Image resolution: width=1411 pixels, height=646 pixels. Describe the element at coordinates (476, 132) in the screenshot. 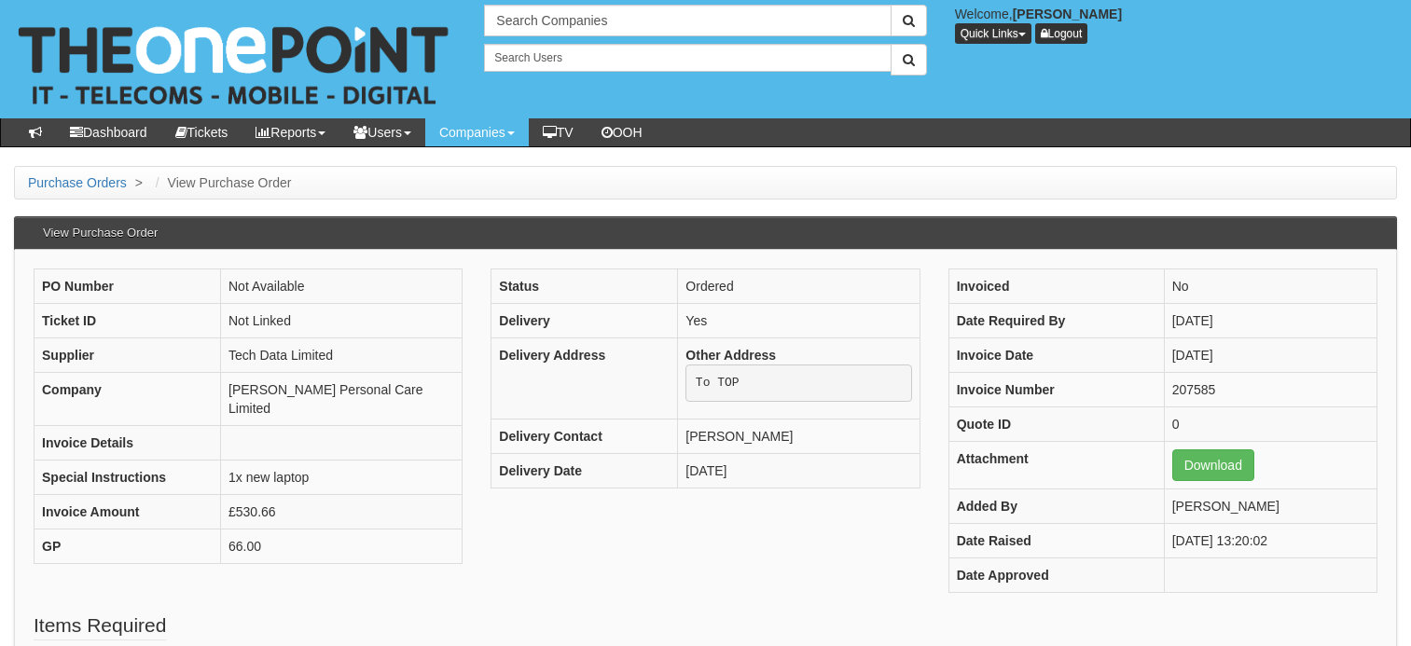

I see `a: Companies` at that location.